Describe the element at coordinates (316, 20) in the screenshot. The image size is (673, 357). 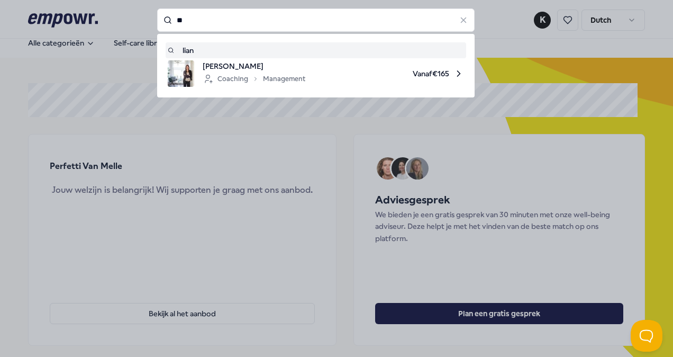
I see `input: Search for products, categories or subcategories` at that location.